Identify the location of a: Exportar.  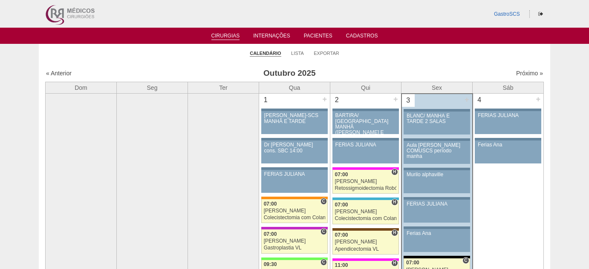
(327, 53).